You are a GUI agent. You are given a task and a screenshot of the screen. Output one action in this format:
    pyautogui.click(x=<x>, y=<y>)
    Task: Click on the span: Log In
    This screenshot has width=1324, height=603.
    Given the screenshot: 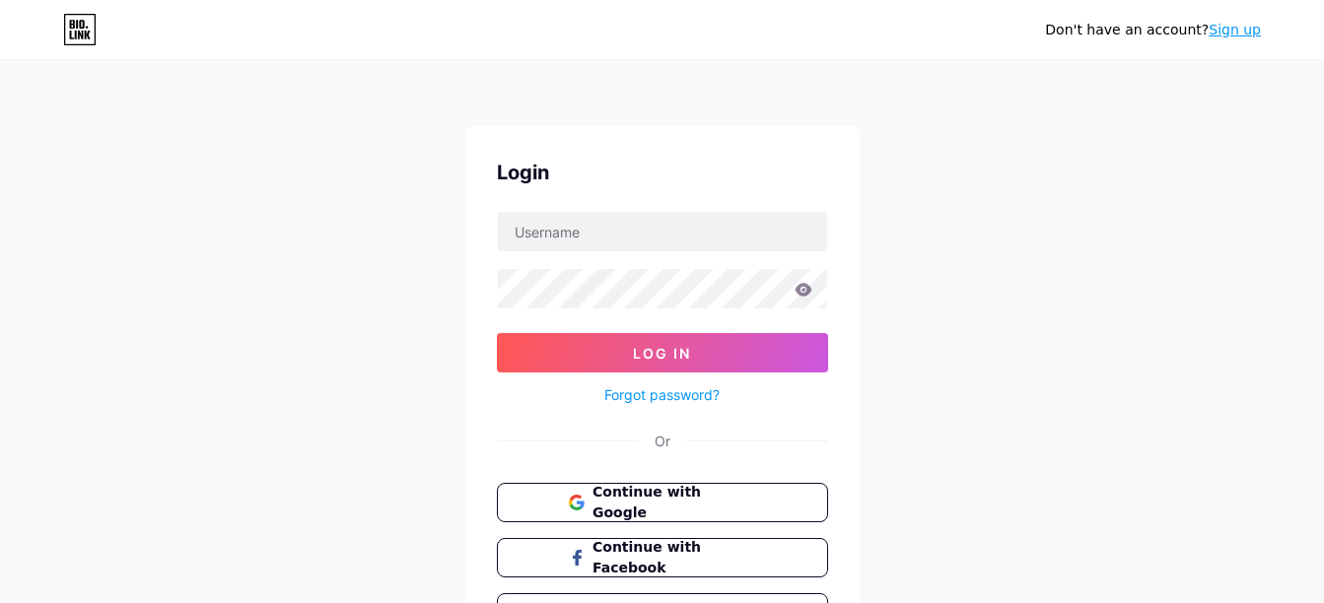 What is the action you would take?
    pyautogui.click(x=661, y=353)
    